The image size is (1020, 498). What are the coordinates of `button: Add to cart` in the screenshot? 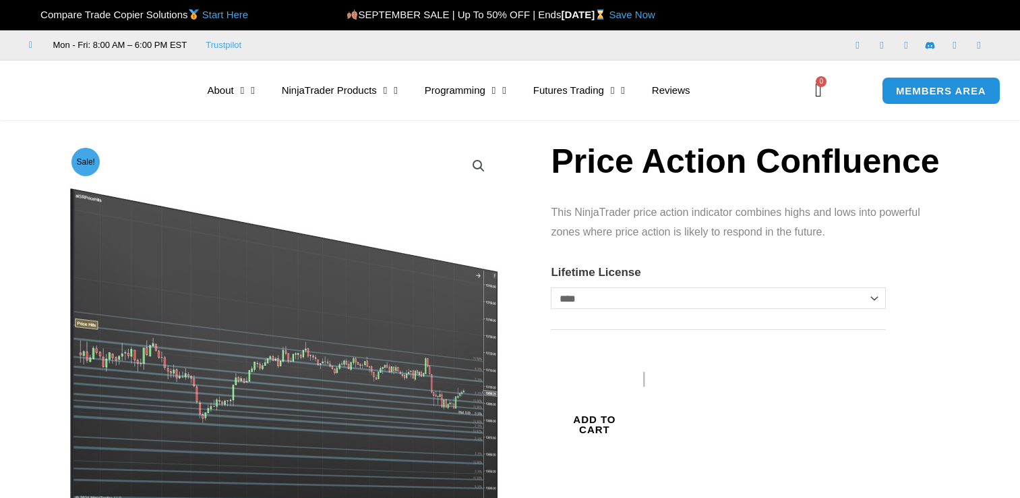 It's located at (594, 423).